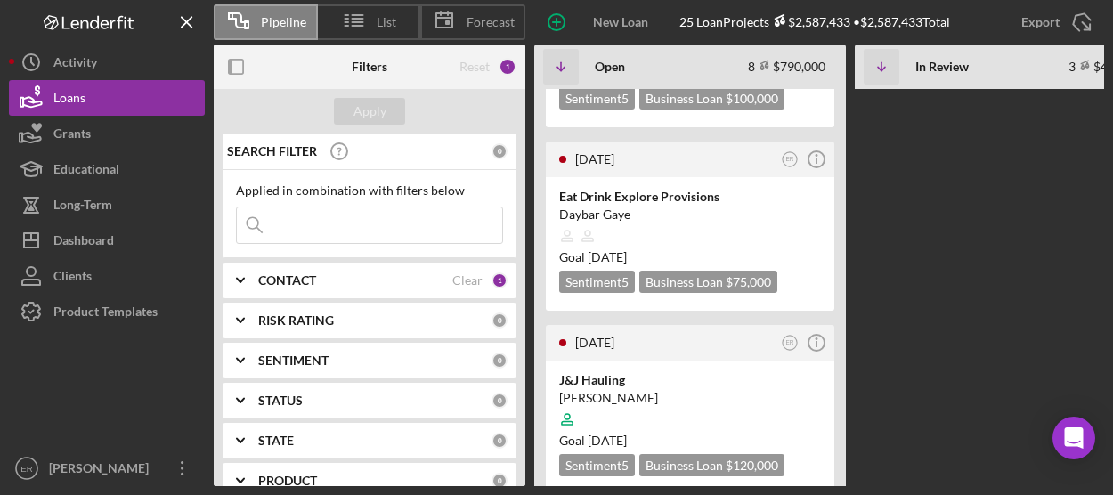  What do you see at coordinates (69, 100) in the screenshot?
I see `div: Loans` at bounding box center [69, 100].